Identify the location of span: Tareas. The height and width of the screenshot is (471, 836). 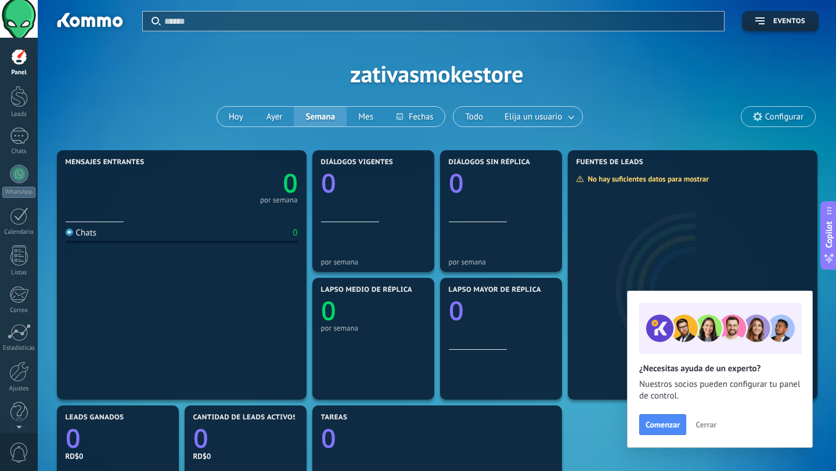
(334, 418).